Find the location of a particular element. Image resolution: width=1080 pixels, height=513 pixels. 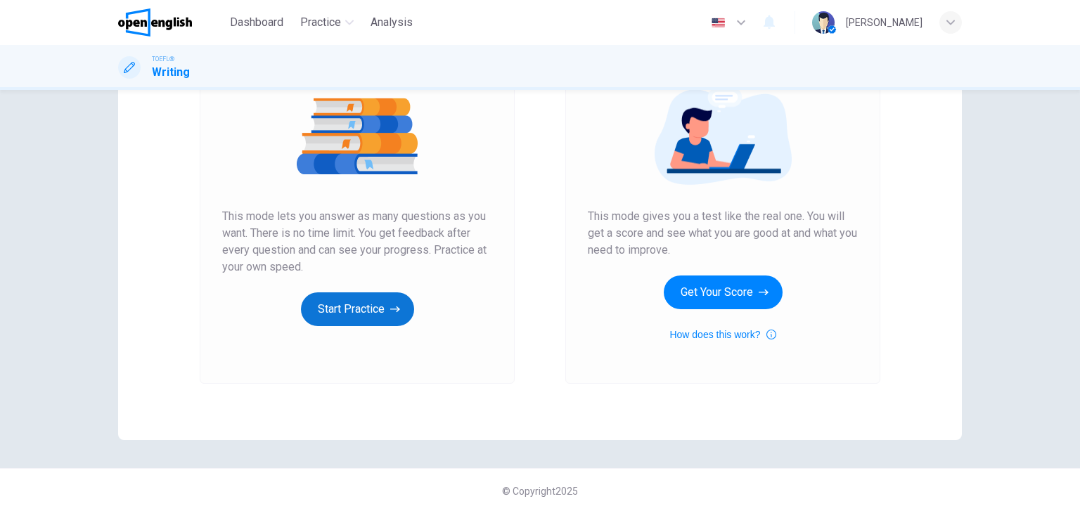

span: This mode gives you a test like the real one. You will get a score and see what you are good at a... is located at coordinates (723, 234).